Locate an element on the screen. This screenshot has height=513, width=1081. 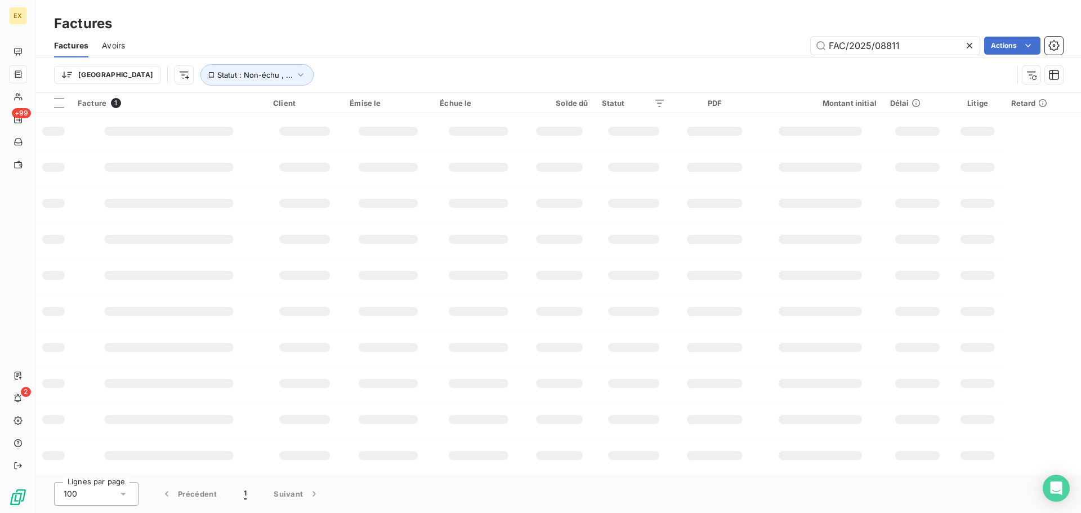
div: Client is located at coordinates (305, 103).